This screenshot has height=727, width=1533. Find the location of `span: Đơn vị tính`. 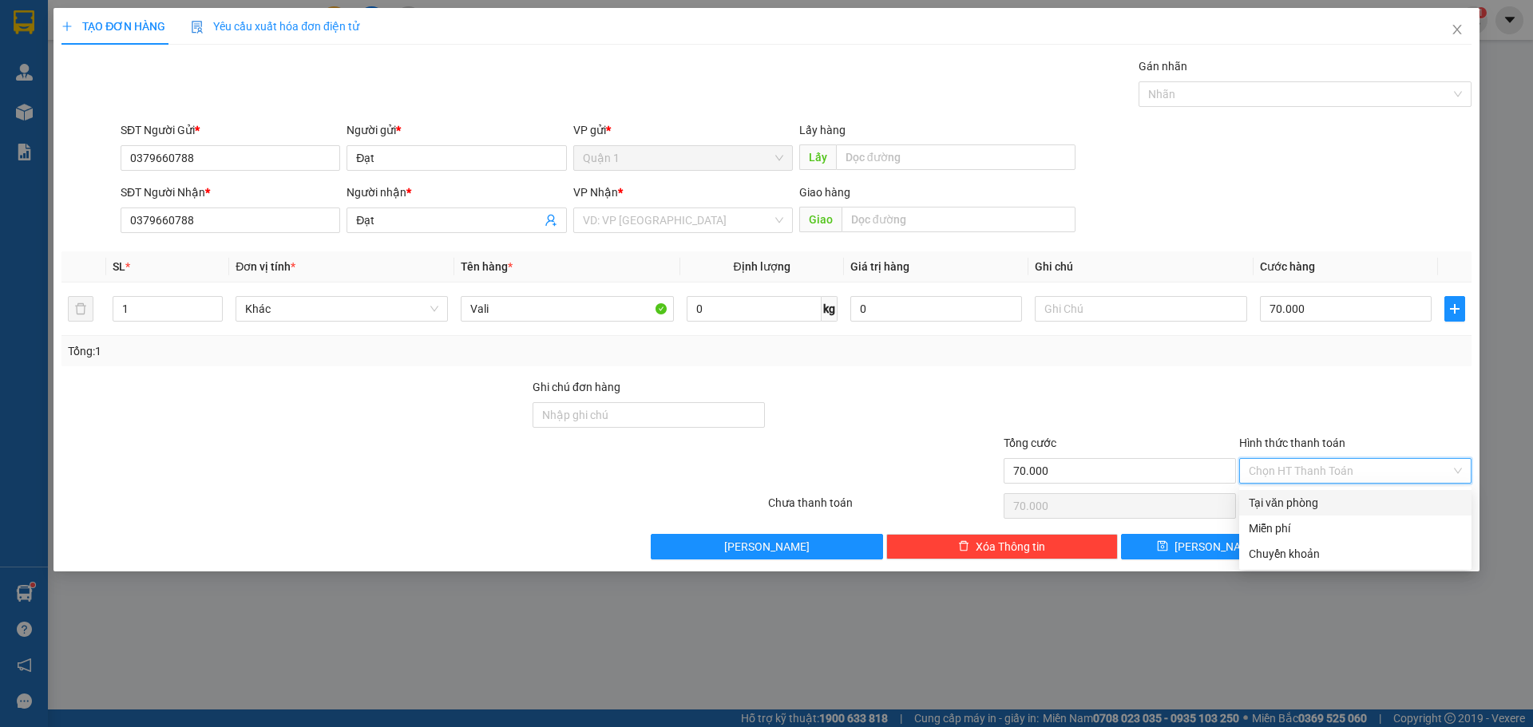

span: Đơn vị tính is located at coordinates (265, 267).